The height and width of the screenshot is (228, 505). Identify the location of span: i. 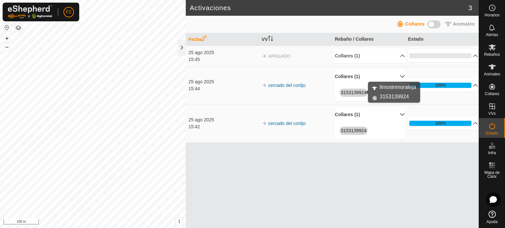
(179, 221).